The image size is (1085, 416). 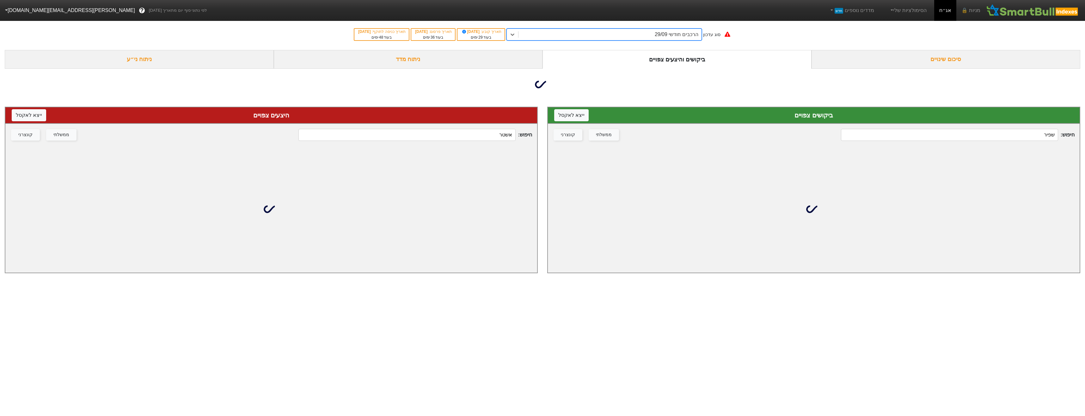 I want to click on a: הסימולציות שלי, so click(x=908, y=10).